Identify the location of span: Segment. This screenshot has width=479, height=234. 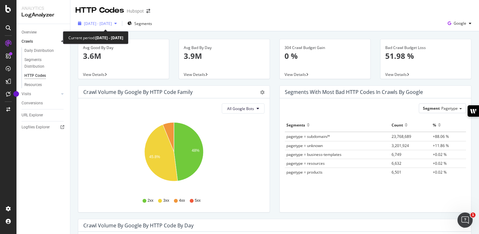
(431, 108).